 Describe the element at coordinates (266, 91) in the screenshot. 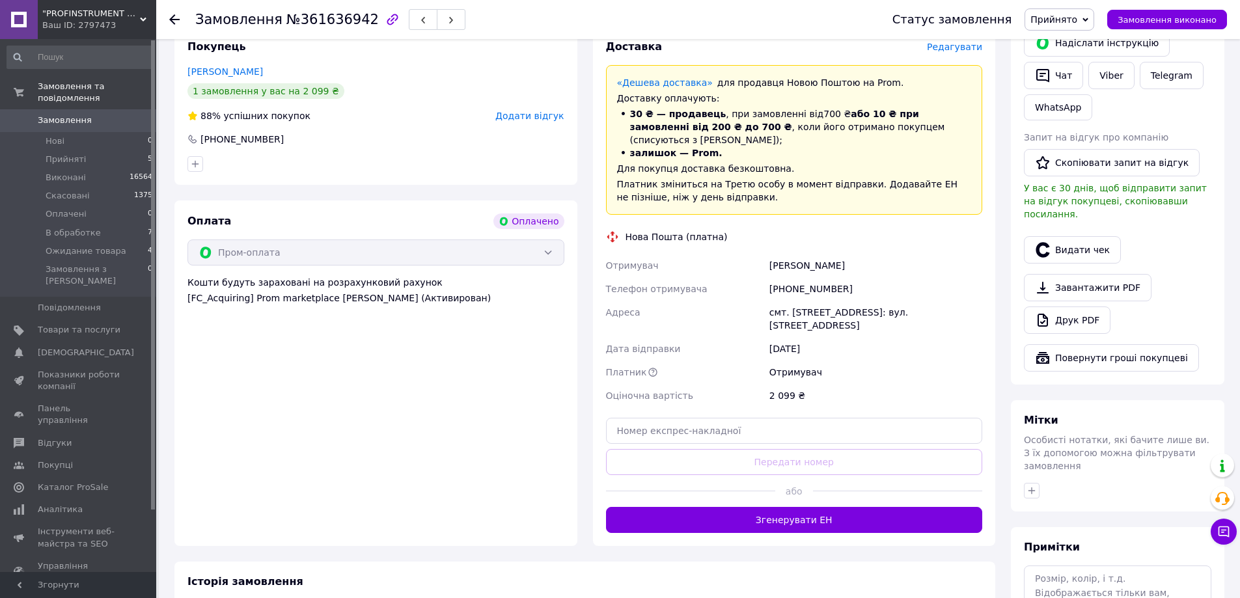

I see `div: 1 замовлення у вас на 2 099 ₴` at that location.